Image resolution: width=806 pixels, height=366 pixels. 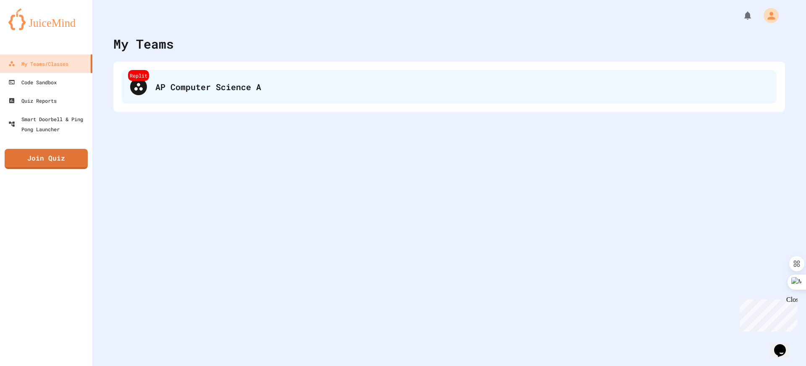 What do you see at coordinates (768, 16) in the screenshot?
I see `div: My Account` at bounding box center [768, 16].